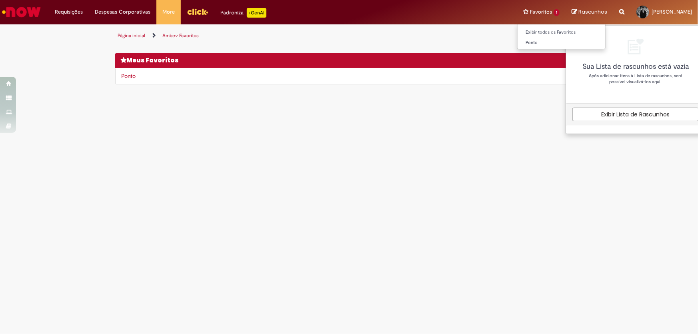  I want to click on span: Requisições, so click(69, 12).